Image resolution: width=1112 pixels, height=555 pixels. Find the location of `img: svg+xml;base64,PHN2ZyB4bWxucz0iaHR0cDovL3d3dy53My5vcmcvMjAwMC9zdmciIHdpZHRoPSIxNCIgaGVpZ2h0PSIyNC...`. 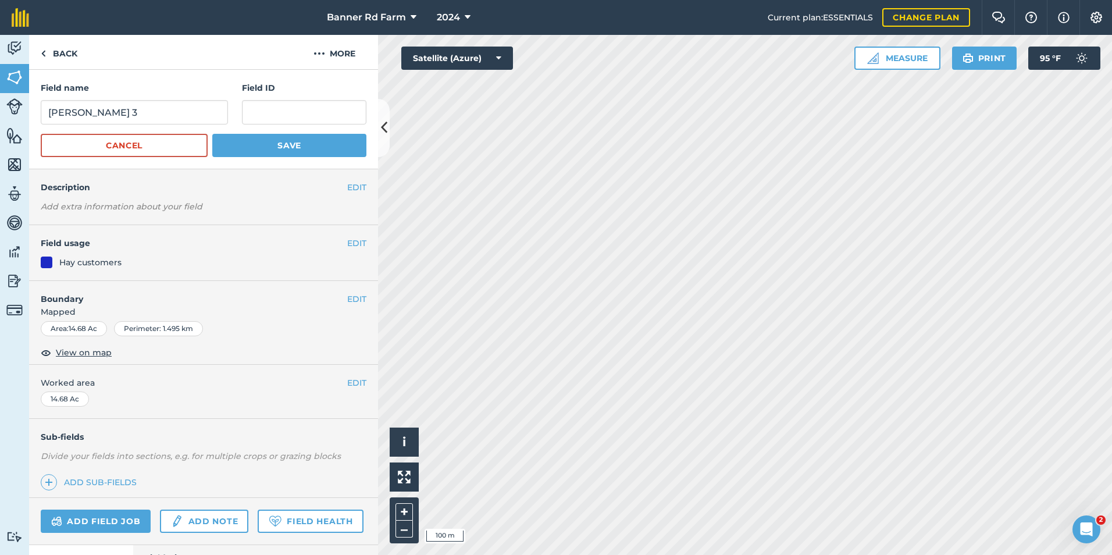

img: svg+xml;base64,PHN2ZyB4bWxucz0iaHR0cDovL3d3dy53My5vcmcvMjAwMC9zdmciIHdpZHRoPSIxNCIgaGVpZ2h0PSIyNC... is located at coordinates (49, 482).